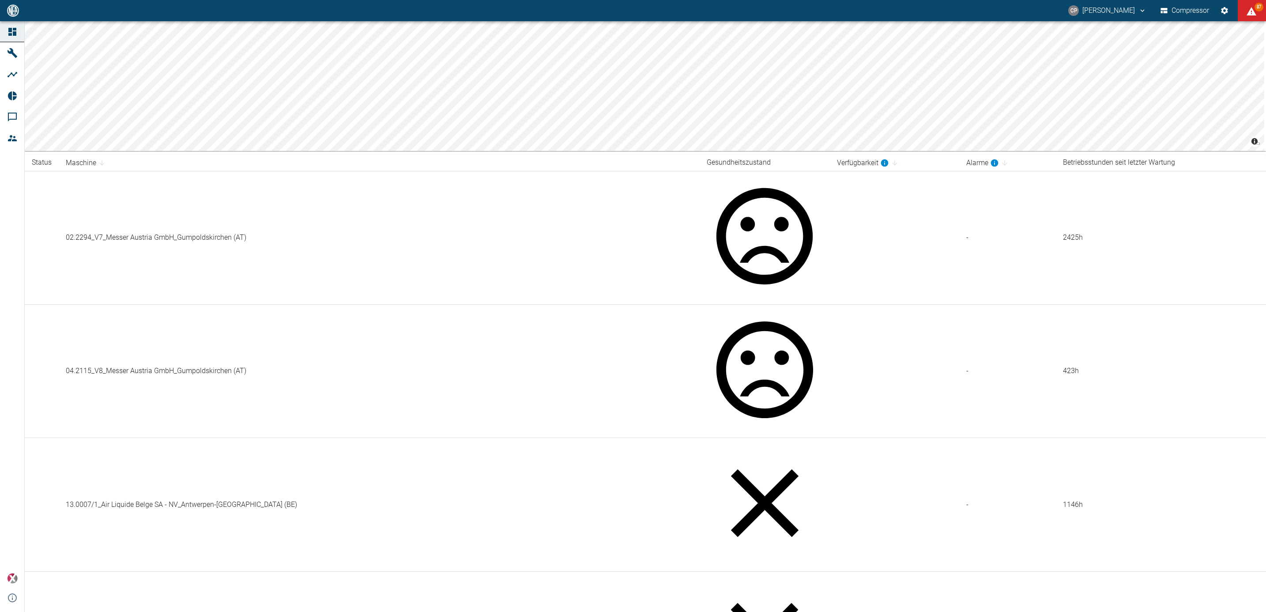 This screenshot has height=612, width=1266. Describe the element at coordinates (1161, 237) in the screenshot. I see `div: 2425 h` at that location.